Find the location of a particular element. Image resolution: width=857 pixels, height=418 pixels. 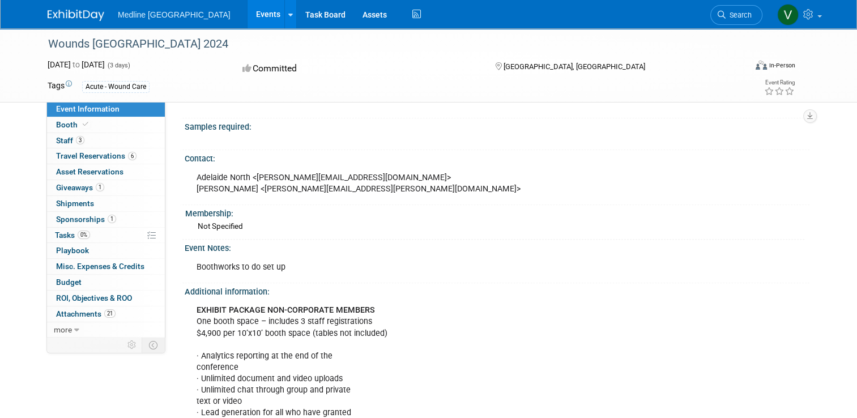

a: Attachments21 is located at coordinates (106, 314).